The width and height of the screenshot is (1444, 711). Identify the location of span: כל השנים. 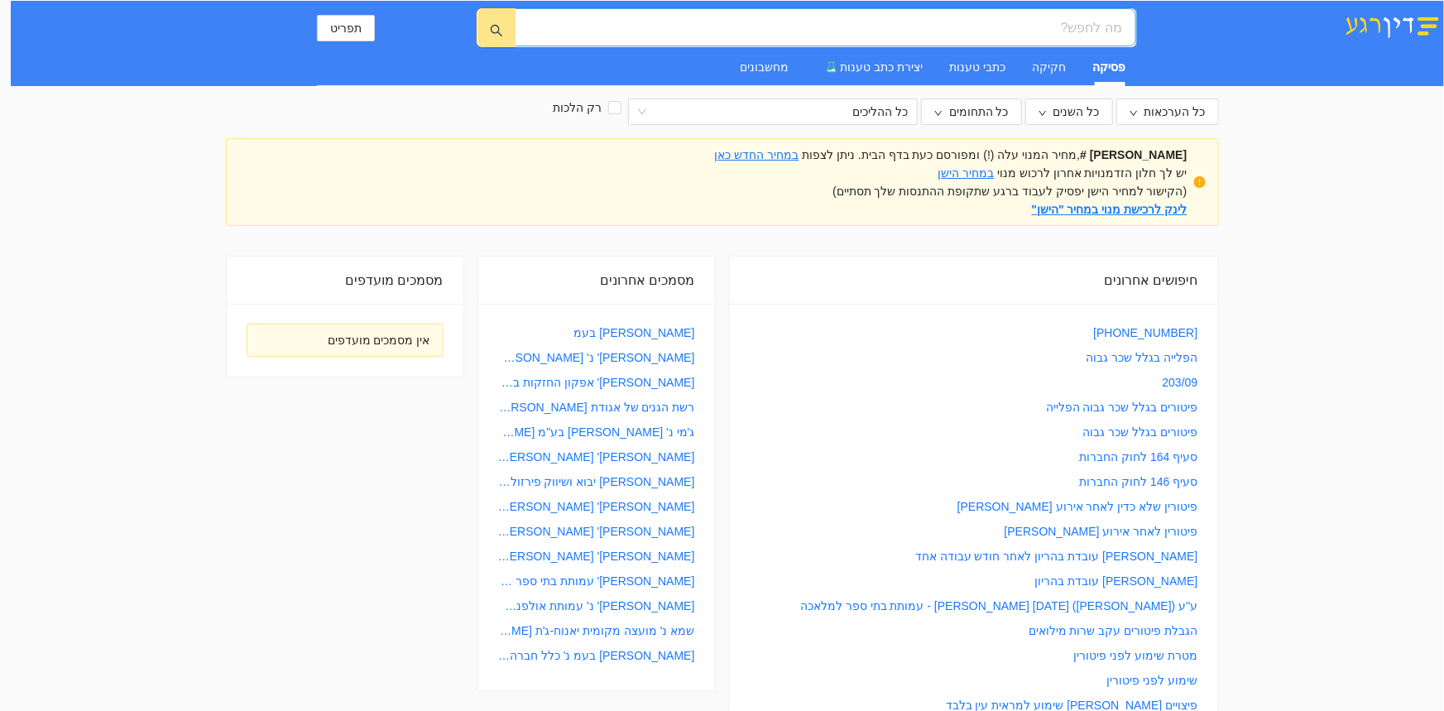
(1077, 112).